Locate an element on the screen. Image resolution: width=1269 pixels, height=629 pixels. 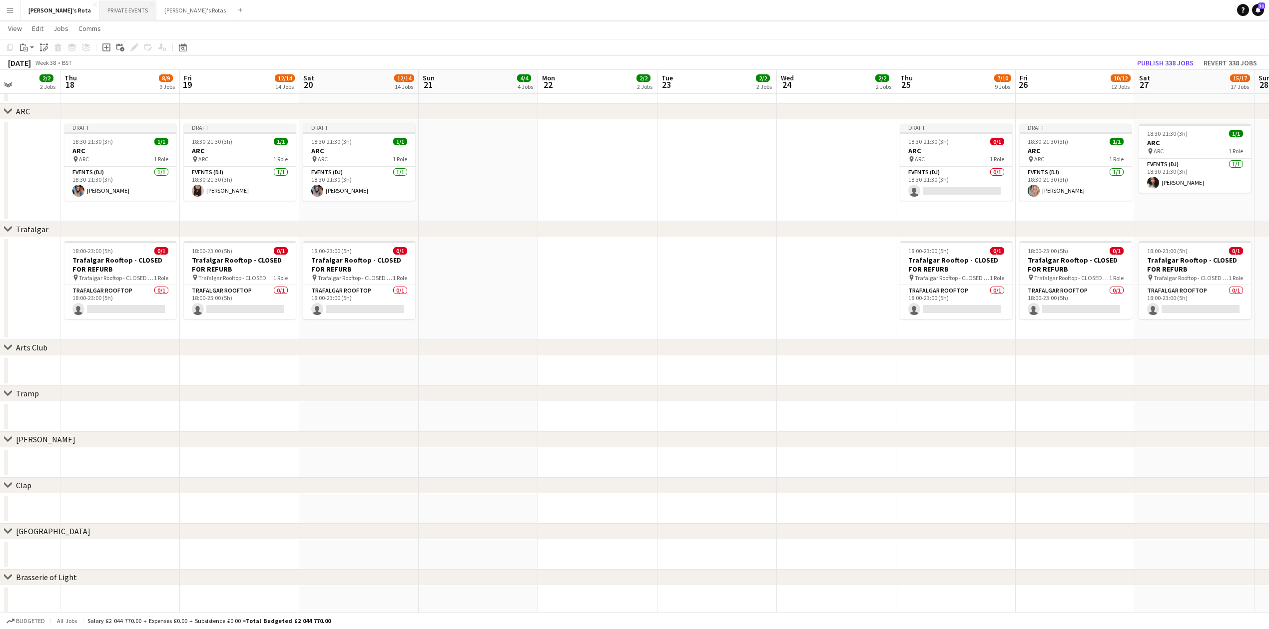
div: Clap is located at coordinates (23, 486).